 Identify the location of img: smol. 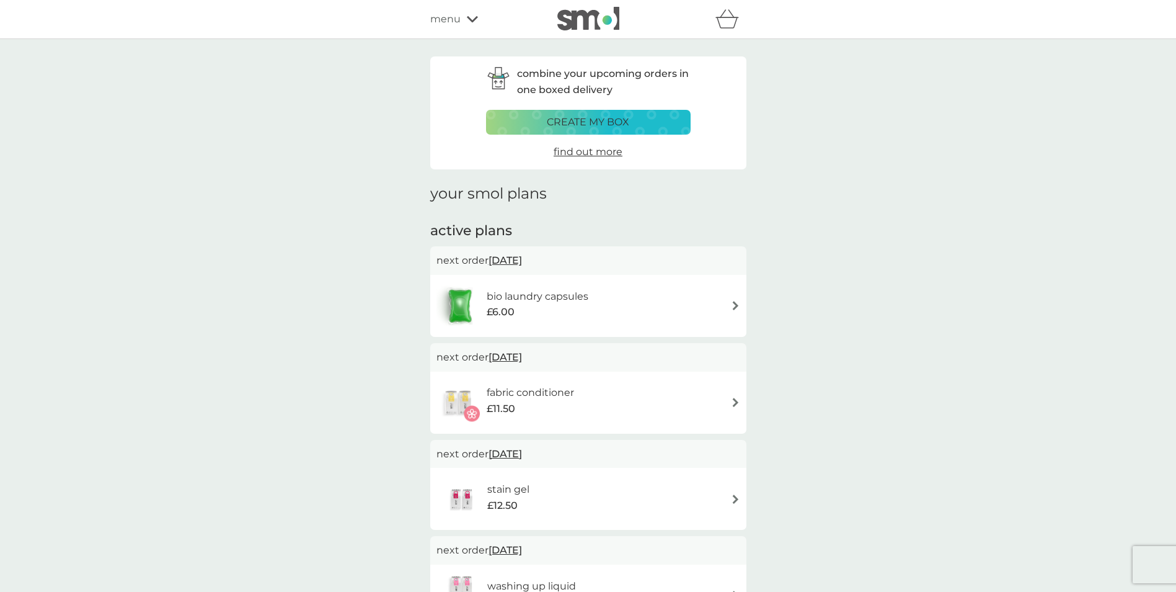
(589, 19).